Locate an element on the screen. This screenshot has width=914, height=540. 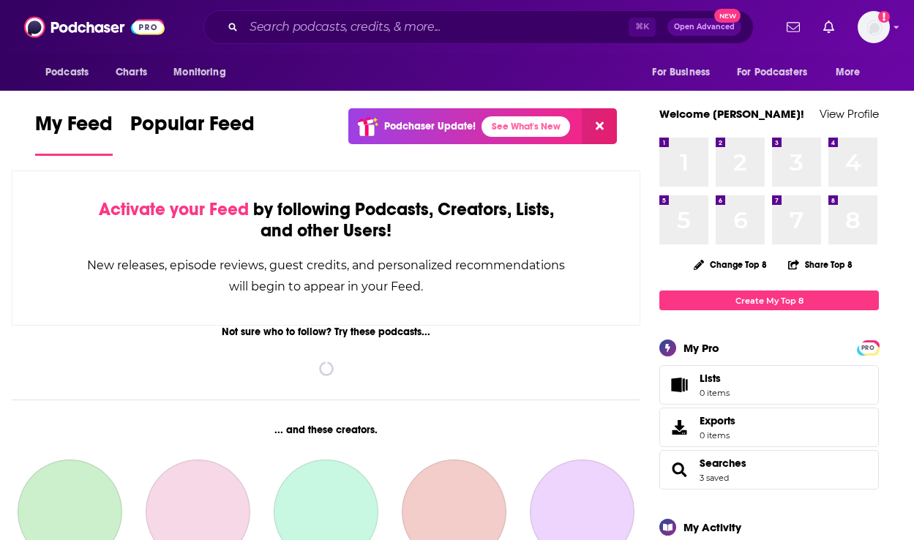
span: For Business is located at coordinates (681, 72).